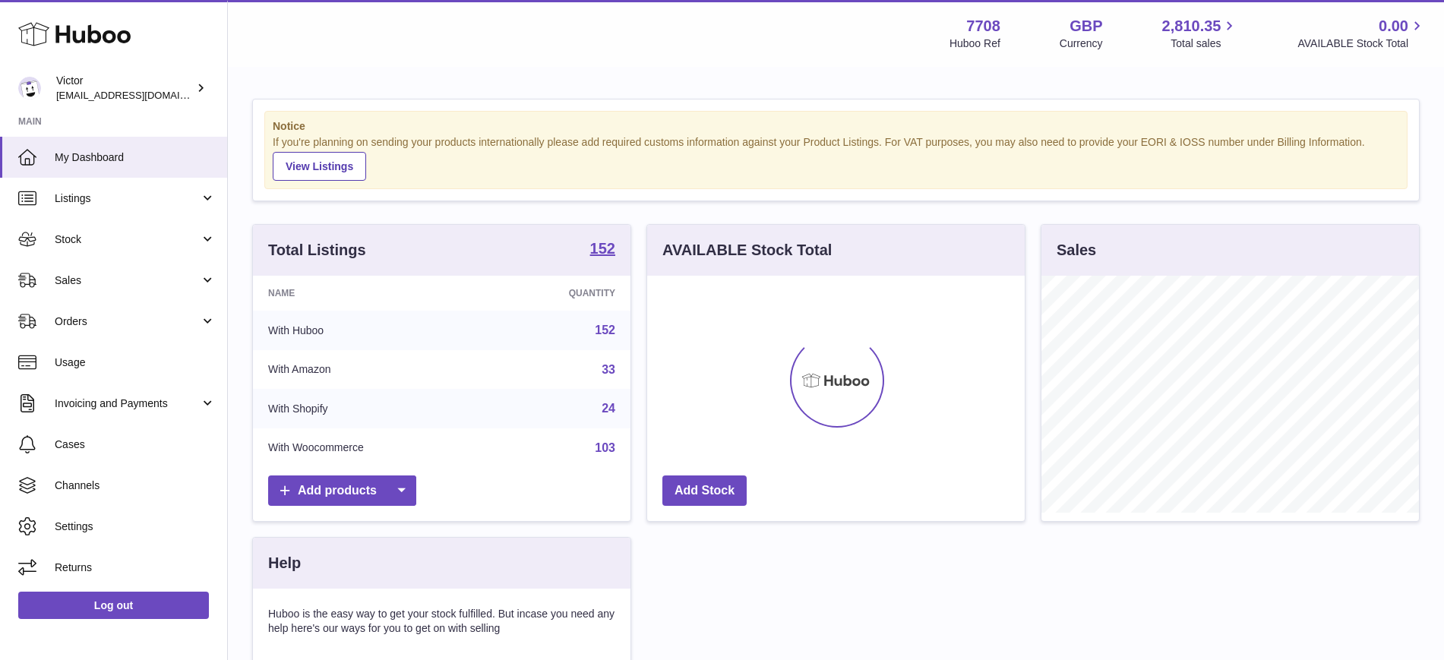  What do you see at coordinates (127, 198) in the screenshot?
I see `span: Listings` at bounding box center [127, 198].